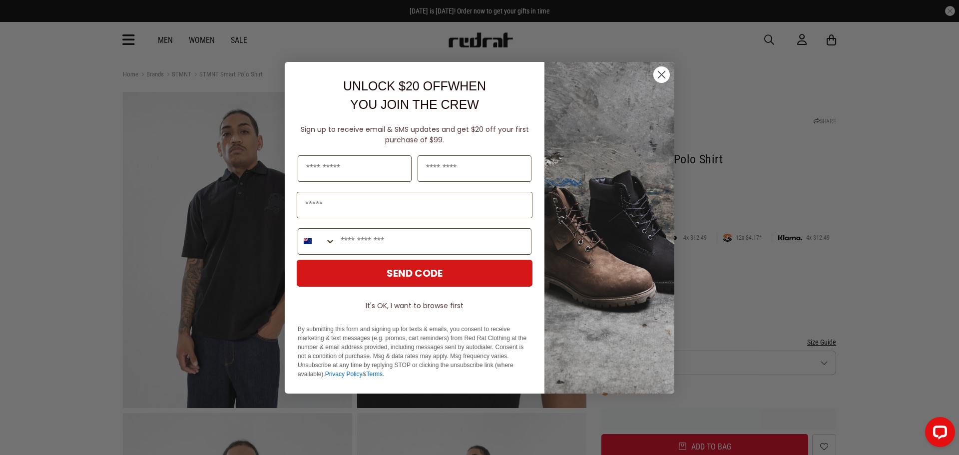 The height and width of the screenshot is (455, 959). I want to click on span: Sign up to receive email & SMS updates and get $20 off your first purchase of $99., so click(414, 134).